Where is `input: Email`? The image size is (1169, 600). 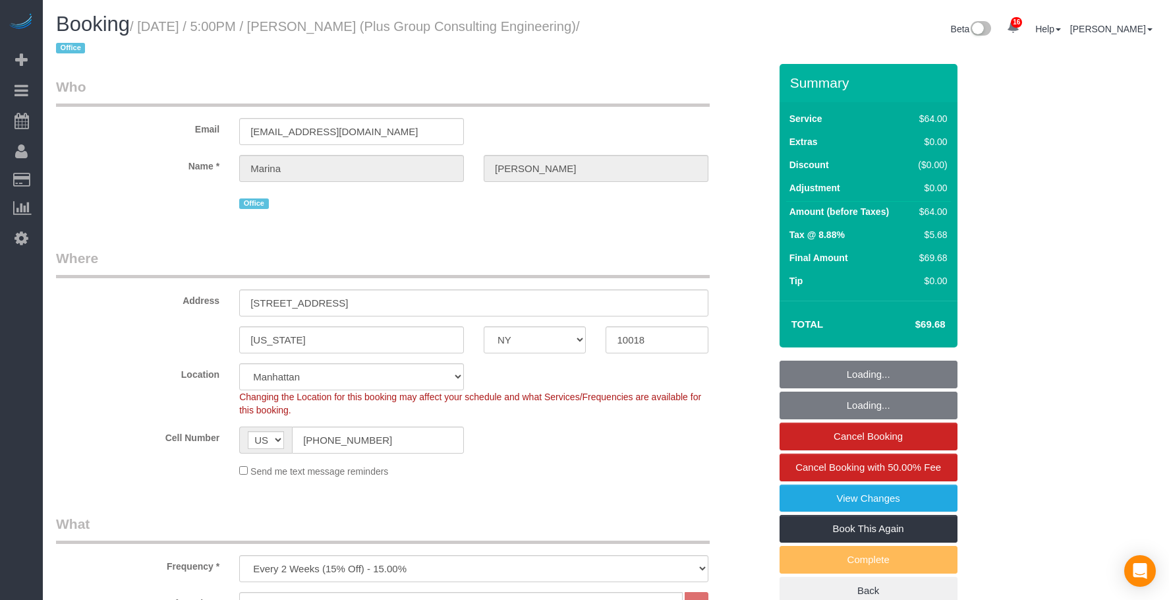 input: Email is located at coordinates (351, 131).